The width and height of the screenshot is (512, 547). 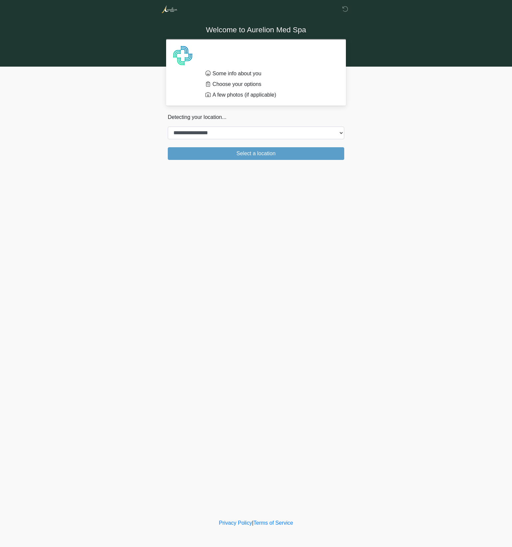 What do you see at coordinates (169, 9) in the screenshot?
I see `img: Aurelion Med Spa Logo` at bounding box center [169, 9].